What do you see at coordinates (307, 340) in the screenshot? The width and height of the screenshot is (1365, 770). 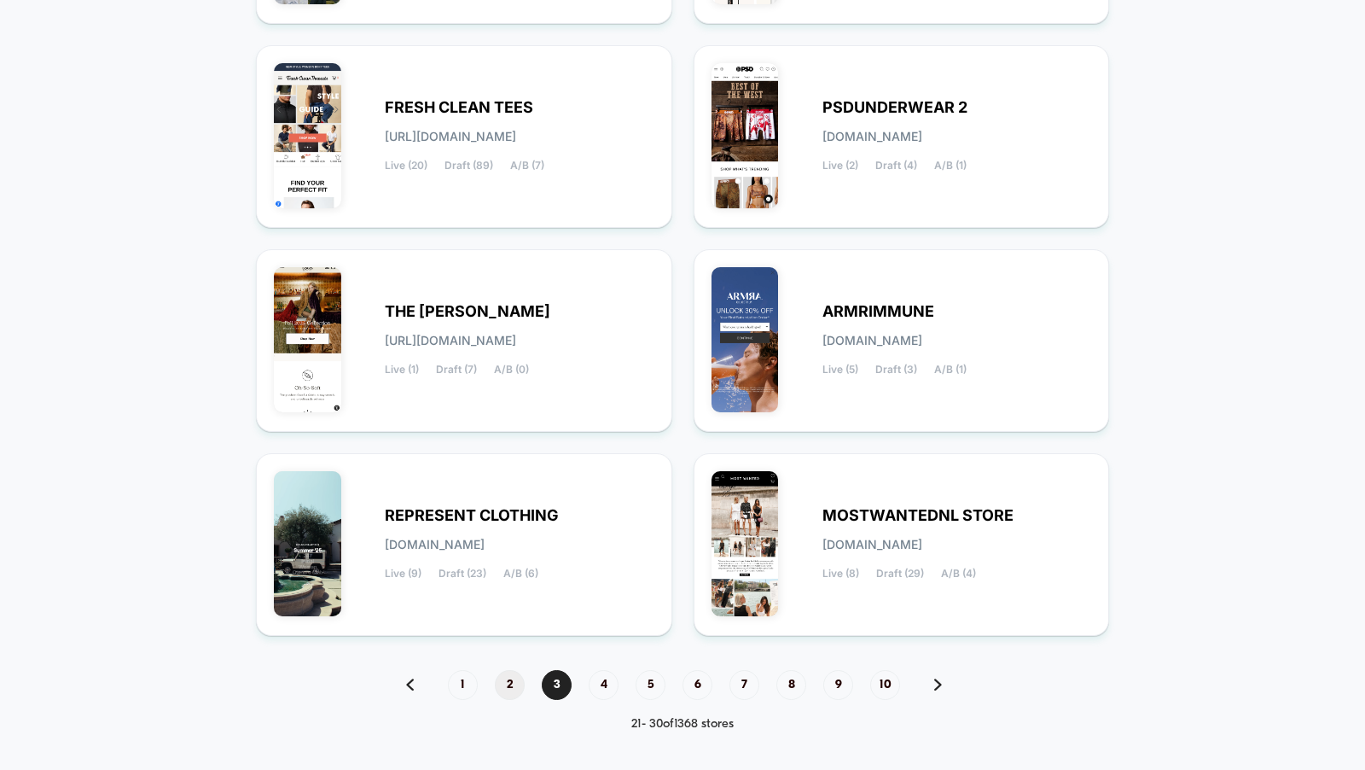 I see `img: THE_LOLA_BLANKET` at bounding box center [307, 340].